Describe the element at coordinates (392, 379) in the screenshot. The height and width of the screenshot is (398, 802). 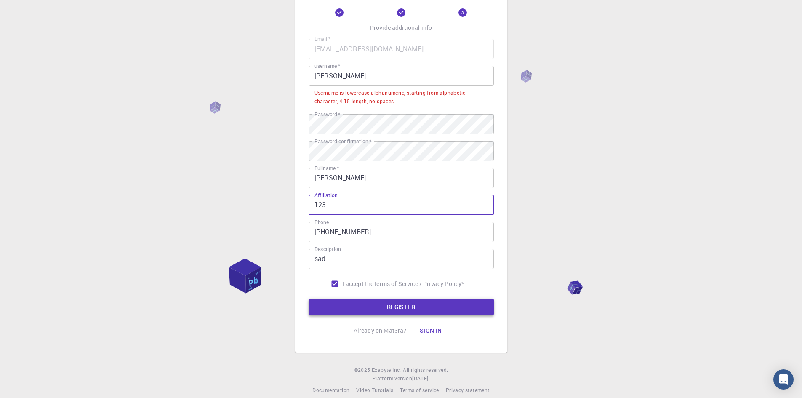
I see `span: Platform version` at that location.